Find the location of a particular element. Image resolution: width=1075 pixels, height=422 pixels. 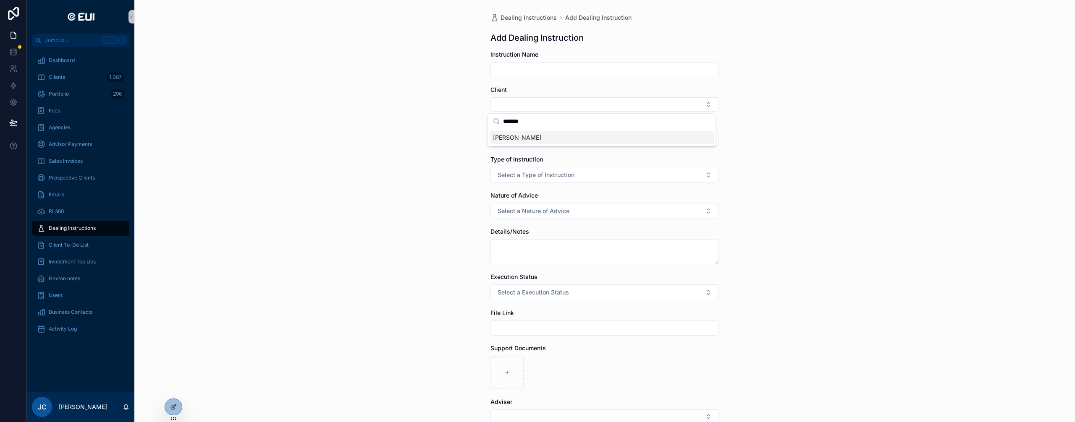

span: Sales Invoices is located at coordinates (66, 161).